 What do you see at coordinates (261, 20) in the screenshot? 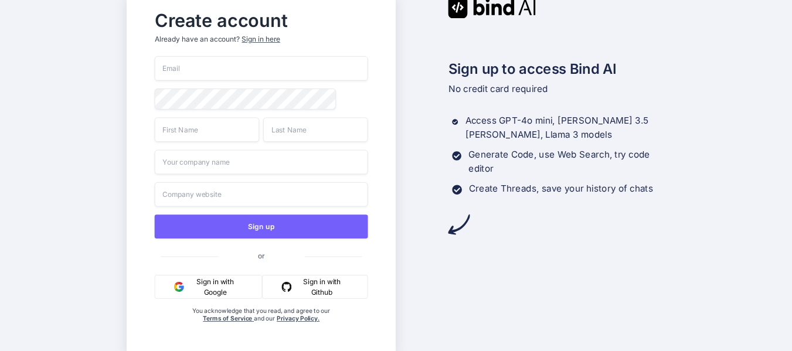
I see `h2: Create account` at bounding box center [261, 20].